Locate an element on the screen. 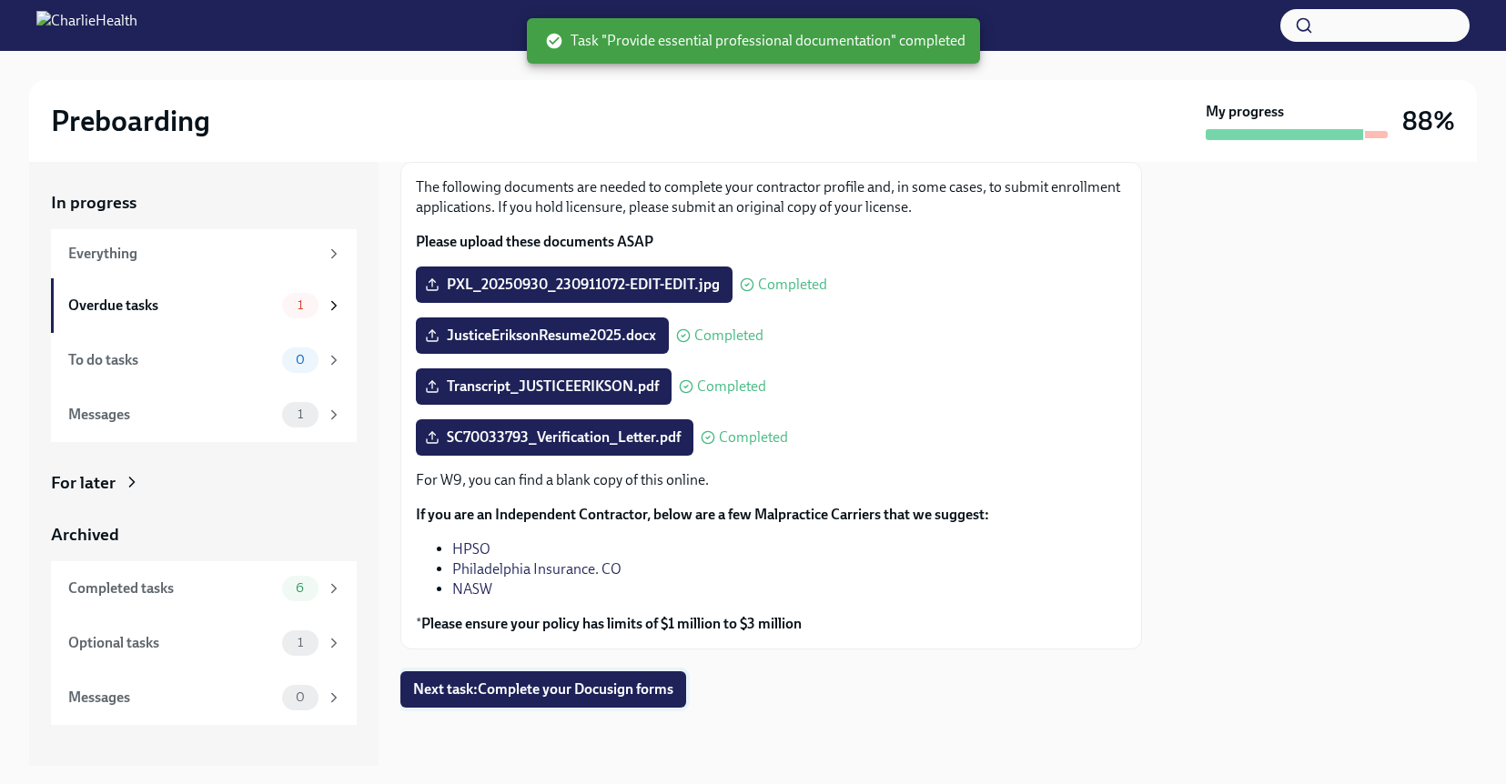  span: SC70033793_Verification_Letter.pdf is located at coordinates (554, 438).